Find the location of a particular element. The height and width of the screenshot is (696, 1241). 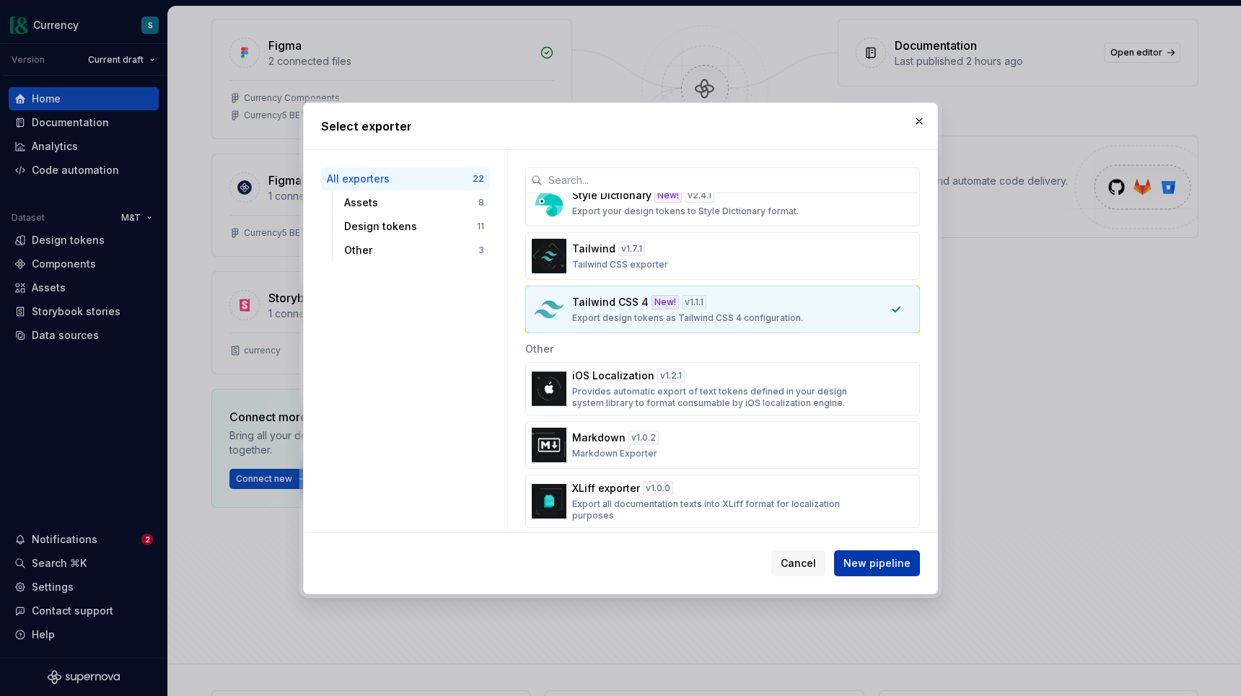

p: Export all documentation texts into XLiff format for localization purposes is located at coordinates (718, 510).